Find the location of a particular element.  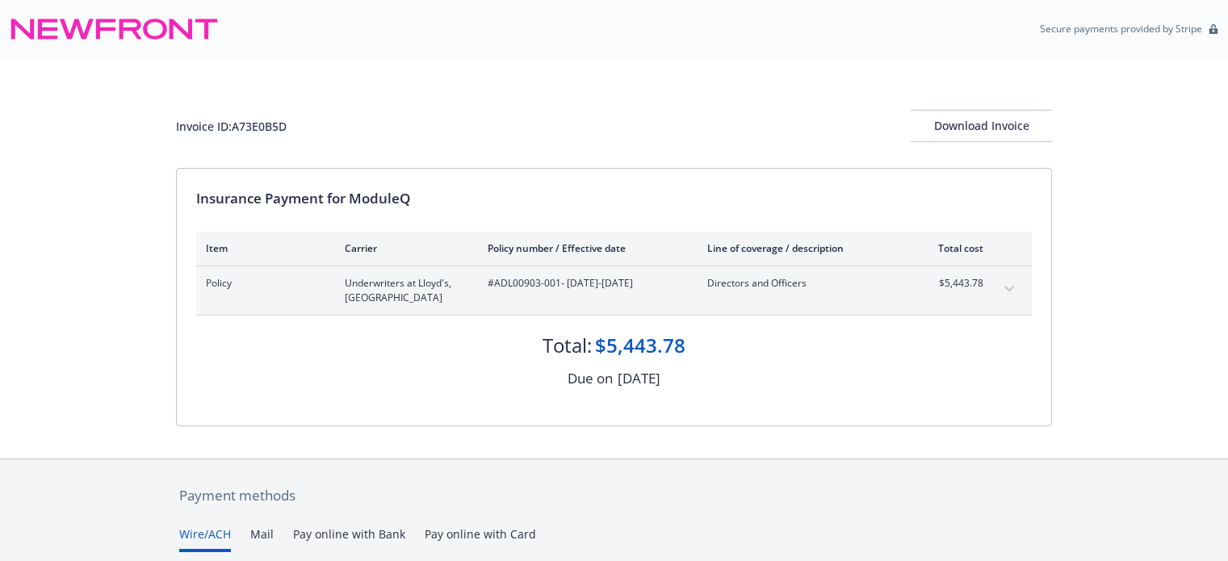

span: Directors and Officers is located at coordinates (802, 283).